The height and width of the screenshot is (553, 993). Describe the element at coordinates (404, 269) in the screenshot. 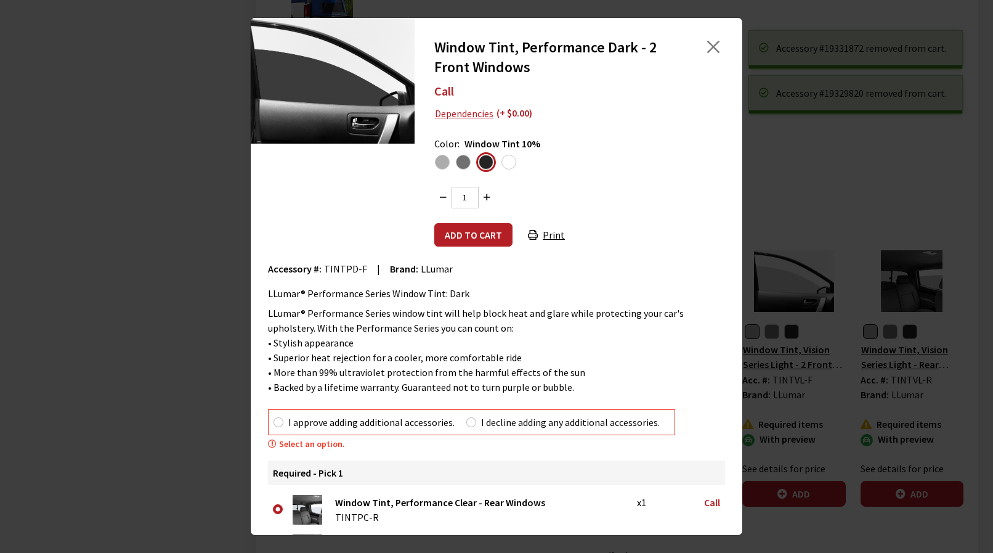

I see `label: Brand:` at that location.